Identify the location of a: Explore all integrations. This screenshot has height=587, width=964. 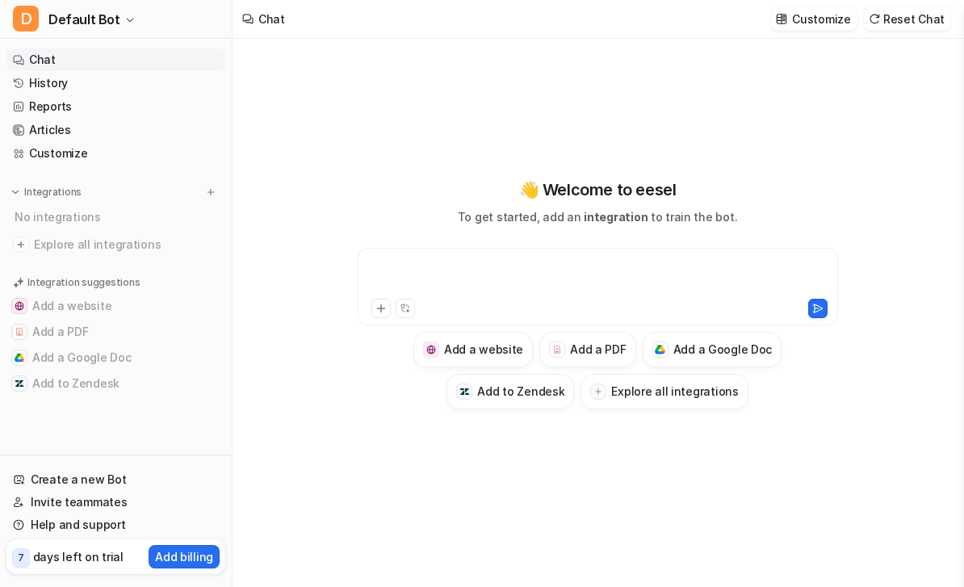
(115, 245).